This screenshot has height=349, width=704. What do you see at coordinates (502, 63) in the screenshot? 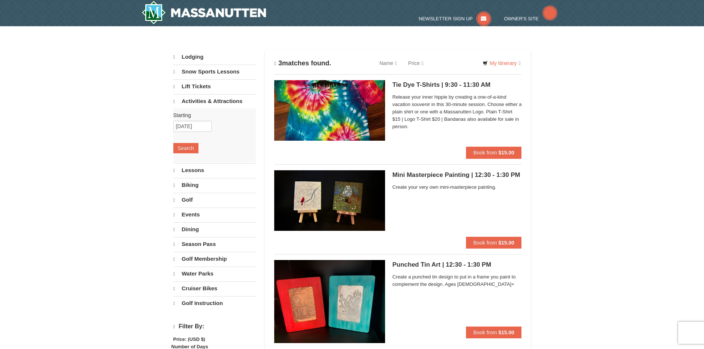
I see `a: My Itinerary` at bounding box center [502, 63].